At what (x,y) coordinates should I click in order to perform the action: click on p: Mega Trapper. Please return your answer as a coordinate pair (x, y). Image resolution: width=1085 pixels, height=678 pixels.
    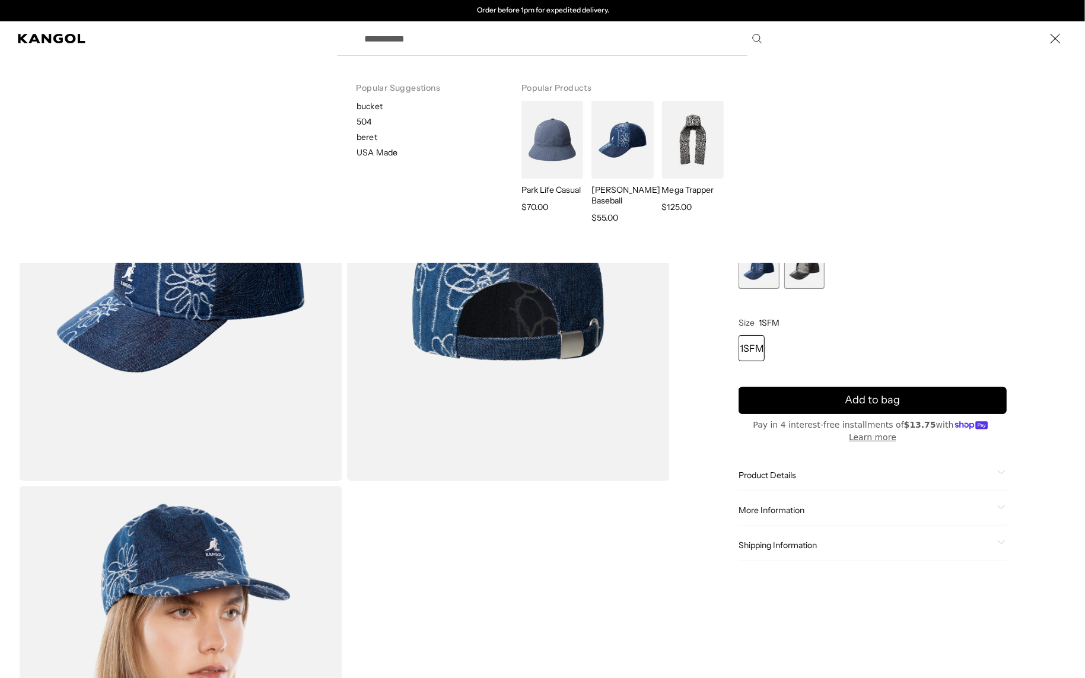
    Looking at the image, I should click on (693, 190).